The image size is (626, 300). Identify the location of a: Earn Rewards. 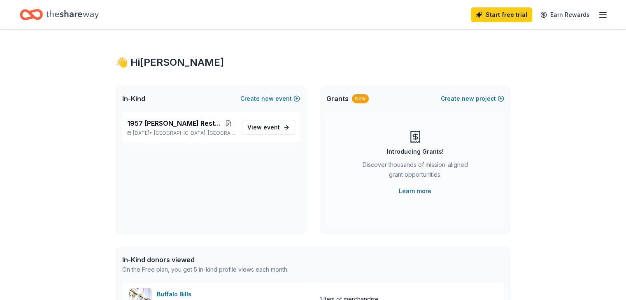
(565, 15).